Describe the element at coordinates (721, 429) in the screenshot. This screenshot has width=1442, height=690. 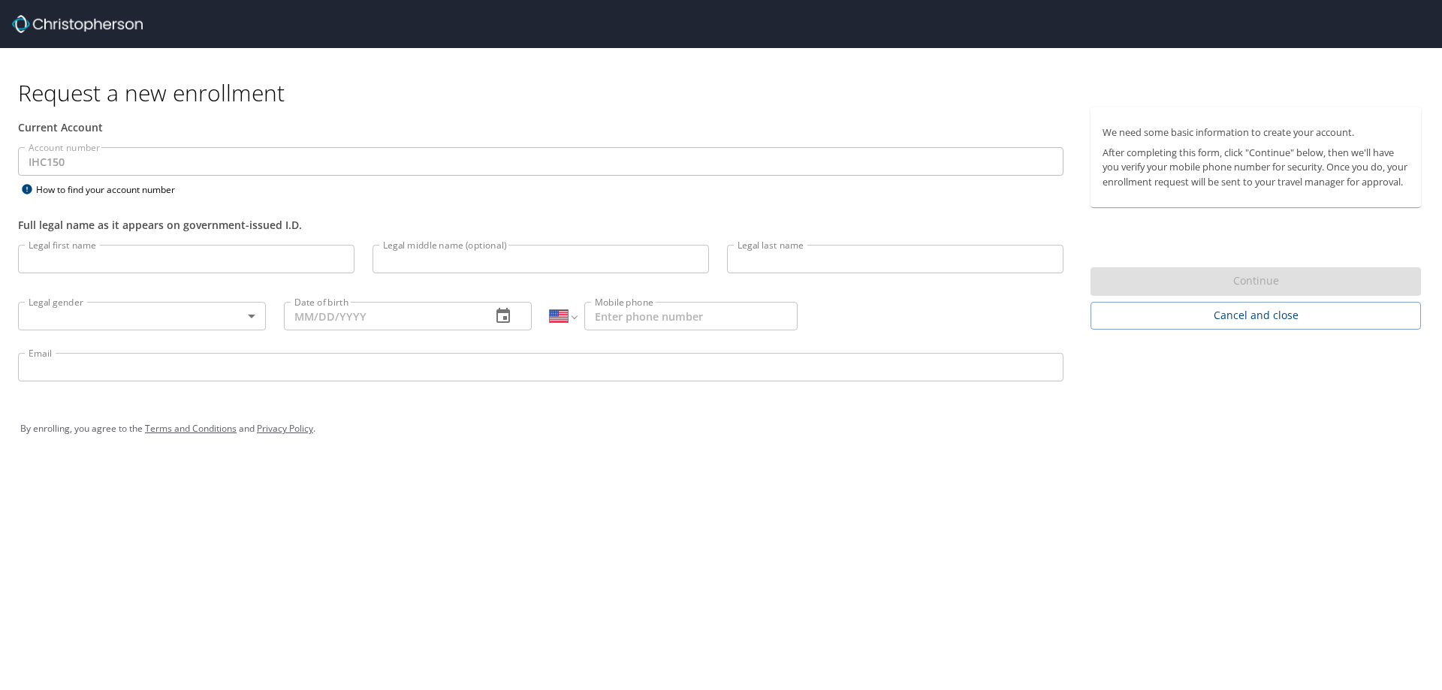
I see `div: By enrolling, you agree to the and .` at that location.